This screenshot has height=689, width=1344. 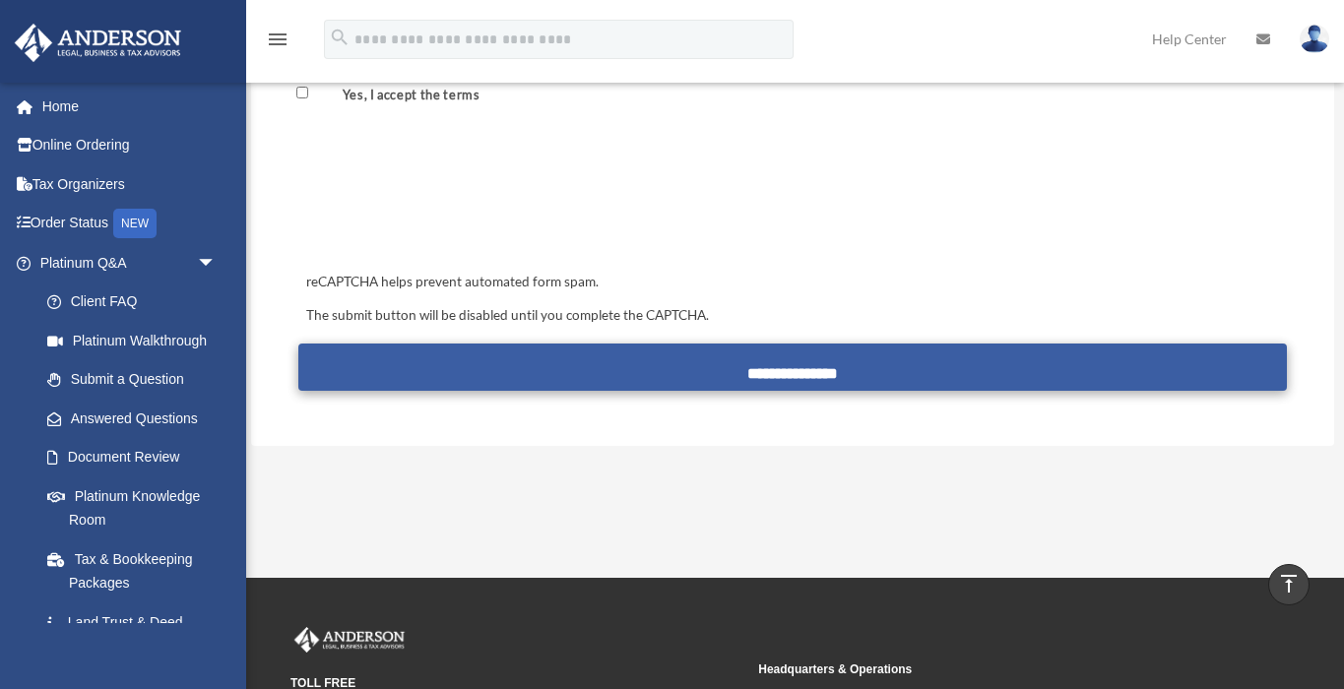 What do you see at coordinates (137, 302) in the screenshot?
I see `a: Client FAQ` at bounding box center [137, 302].